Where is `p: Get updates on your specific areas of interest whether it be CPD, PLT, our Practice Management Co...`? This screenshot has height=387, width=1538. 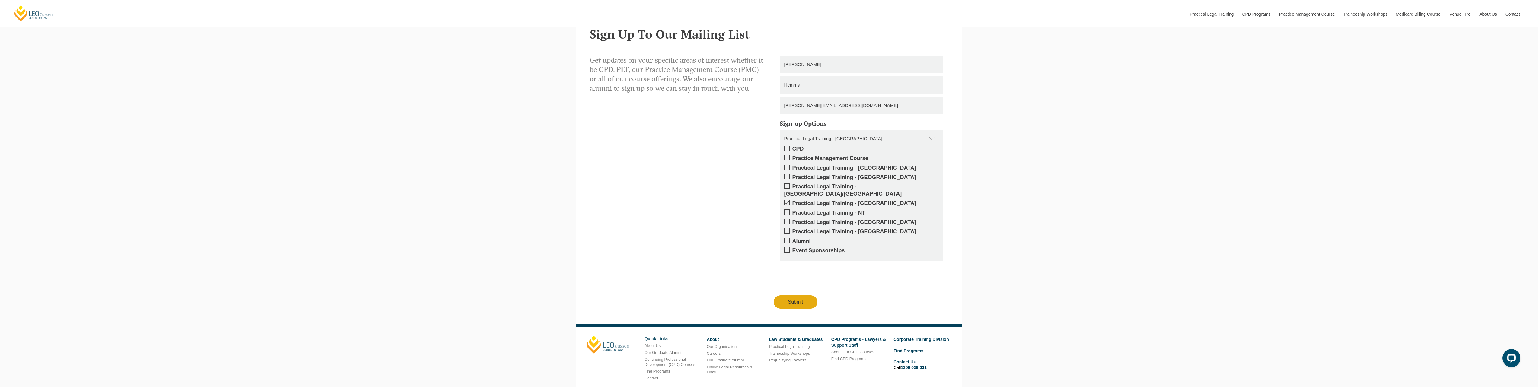
p: Get updates on your specific areas of interest whether it be CPD, PLT, our Practice Management Co... is located at coordinates (677, 75).